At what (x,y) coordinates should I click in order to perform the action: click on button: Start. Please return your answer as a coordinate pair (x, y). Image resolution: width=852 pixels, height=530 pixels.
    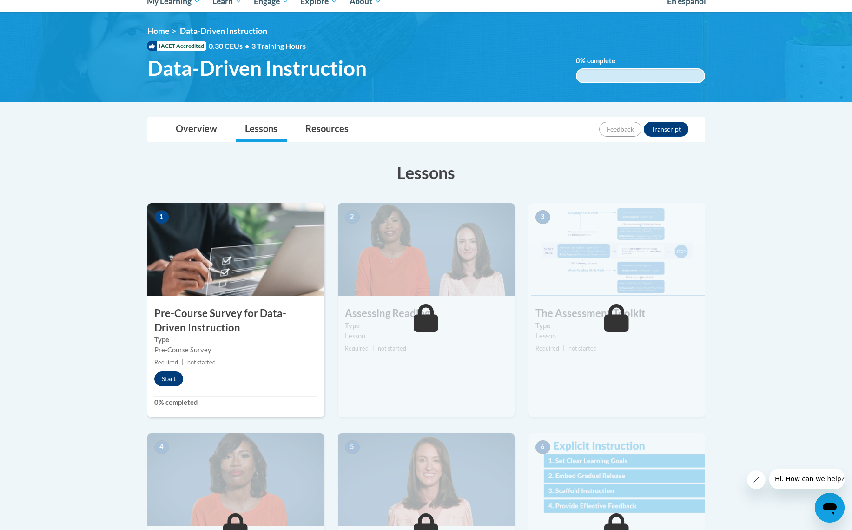
    Looking at the image, I should click on (169, 379).